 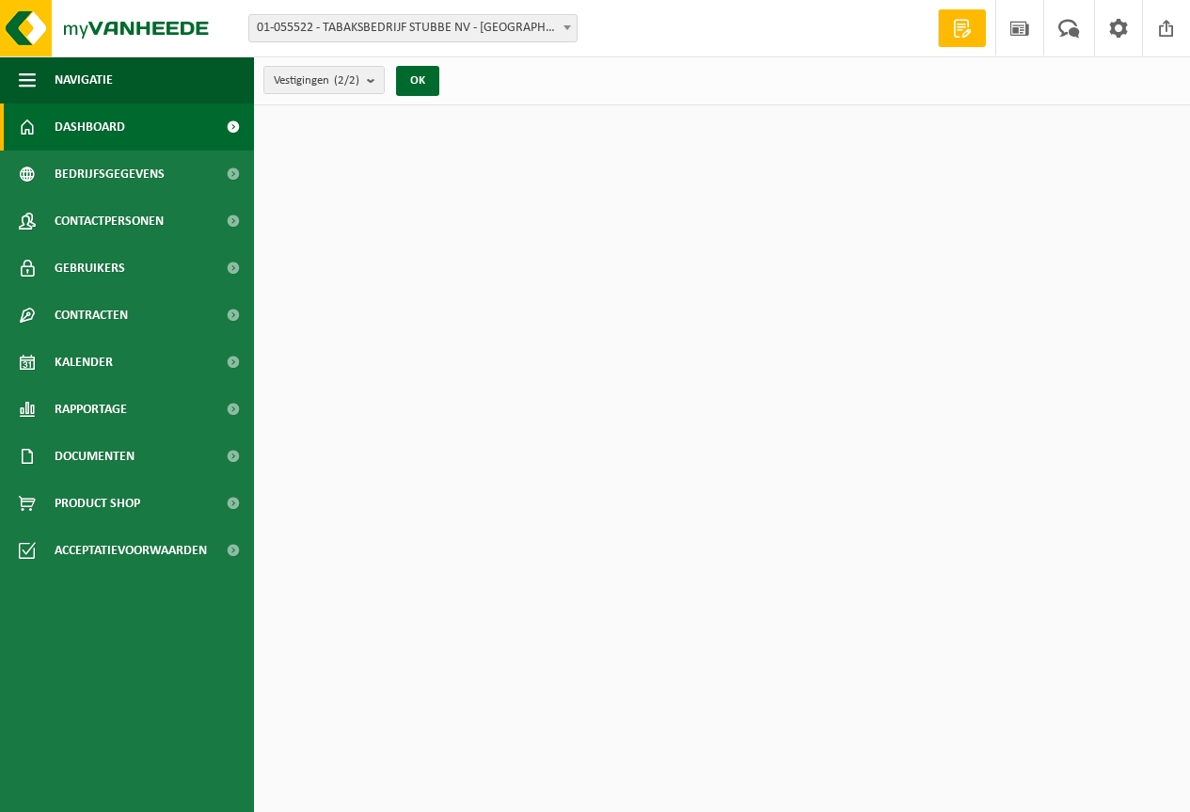 I want to click on button: Vestigingen(2/2), so click(x=324, y=80).